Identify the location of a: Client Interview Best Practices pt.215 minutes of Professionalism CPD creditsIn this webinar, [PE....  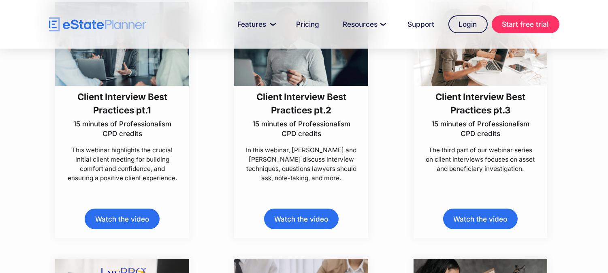
(301, 92).